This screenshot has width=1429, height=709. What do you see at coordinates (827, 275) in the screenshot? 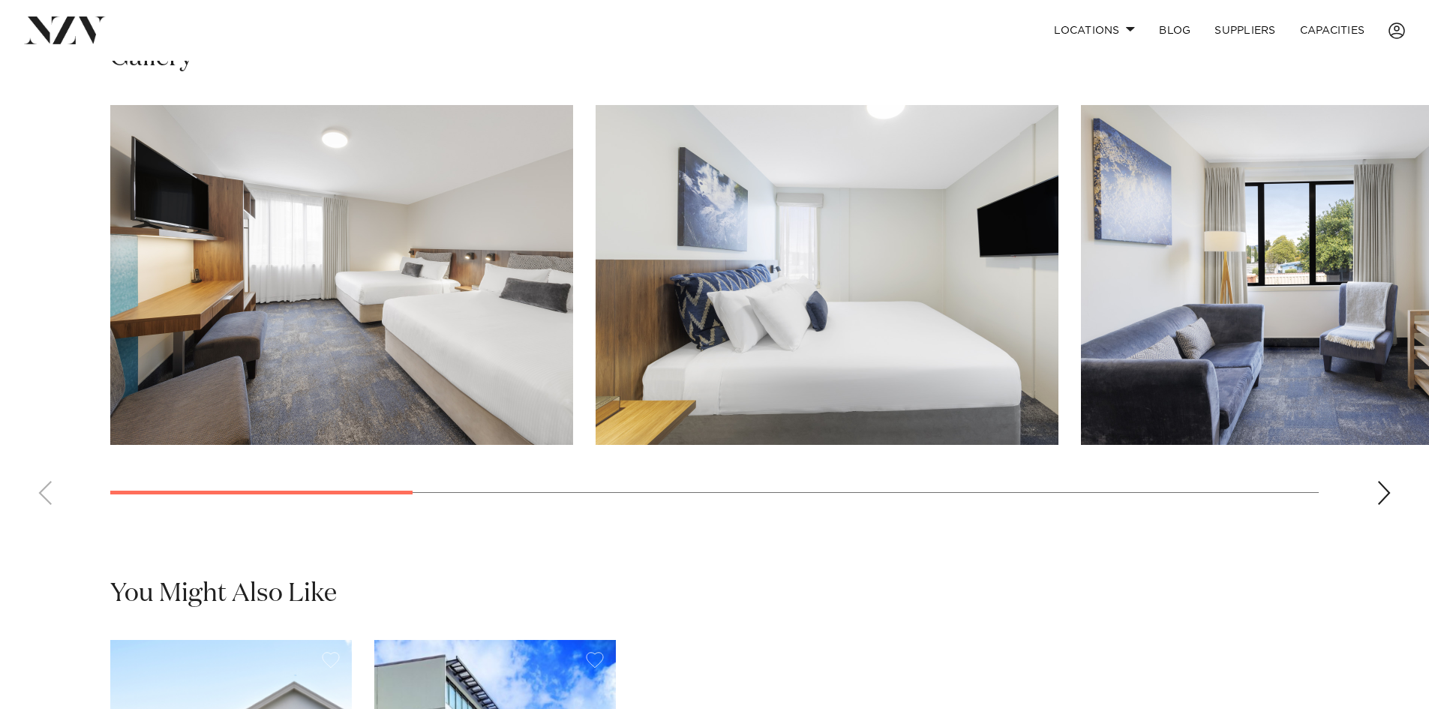
I see `swiper-slide: 2 / 10` at bounding box center [827, 275].